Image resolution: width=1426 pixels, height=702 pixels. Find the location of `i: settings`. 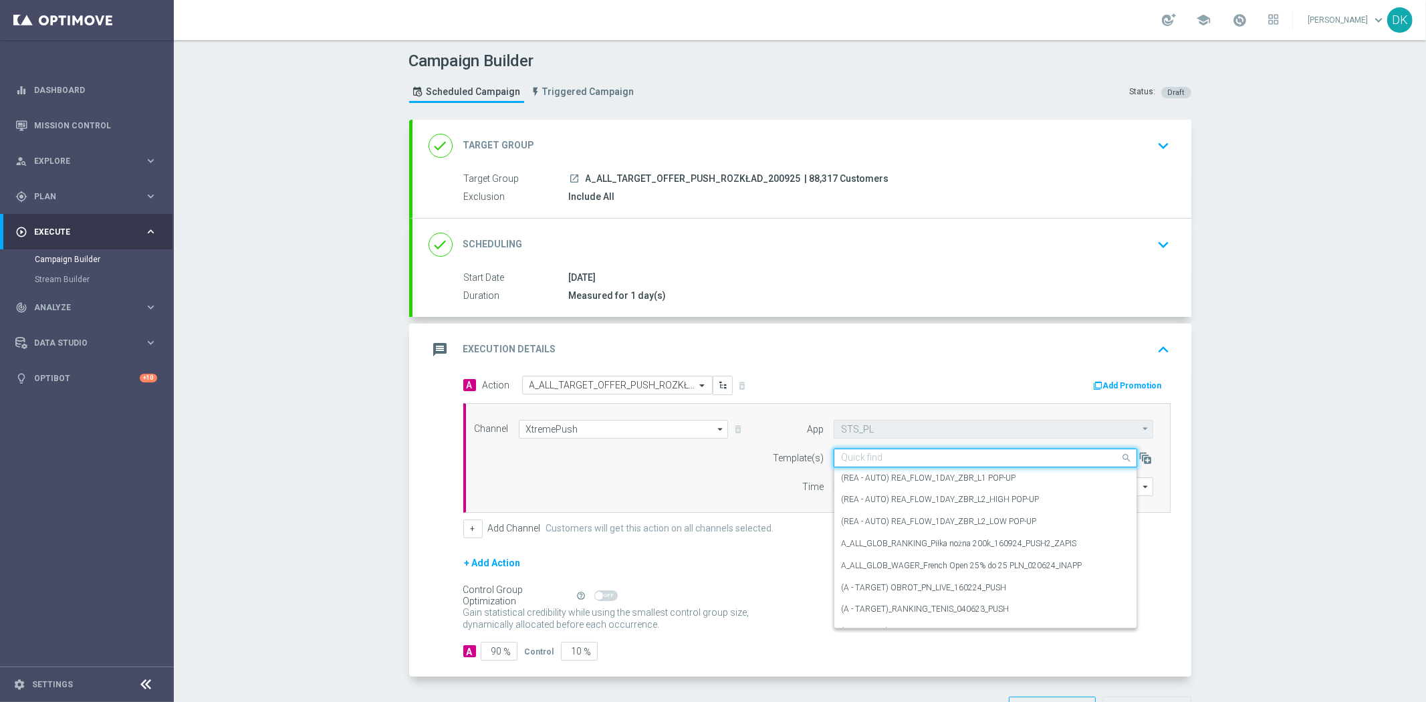

i: settings is located at coordinates (19, 685).